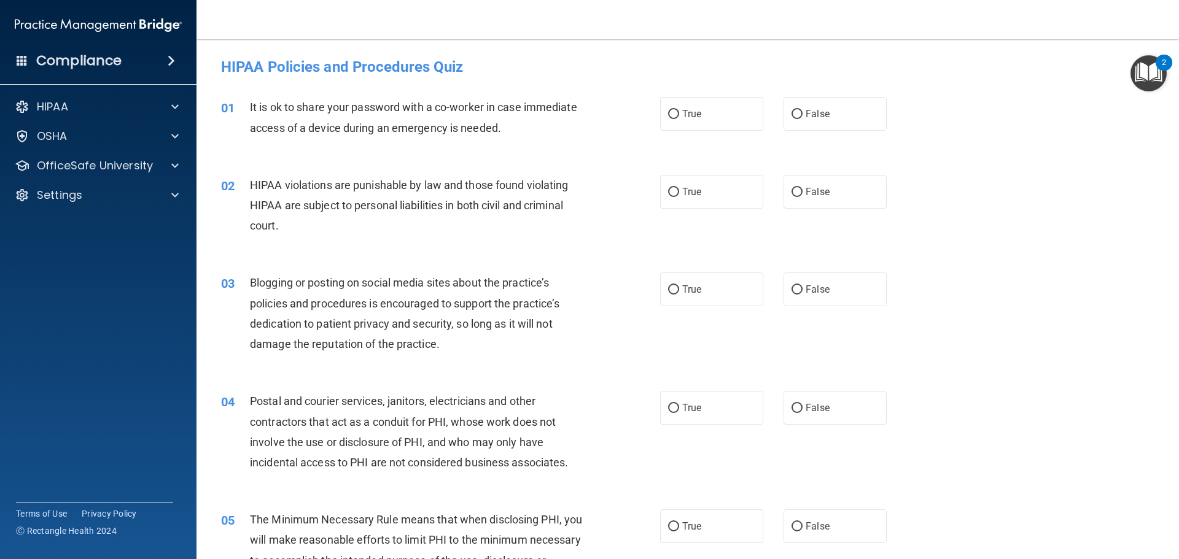  I want to click on span: Blogging or posting on social media sites about the practice’s policies and procedures is encoura..., so click(405, 313).